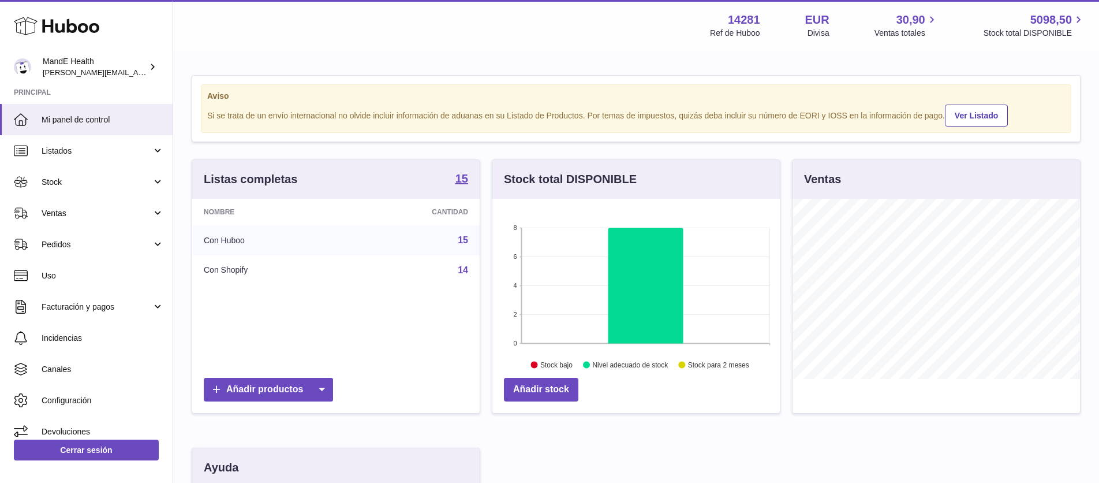  Describe the element at coordinates (817, 20) in the screenshot. I see `strong: EUR` at that location.